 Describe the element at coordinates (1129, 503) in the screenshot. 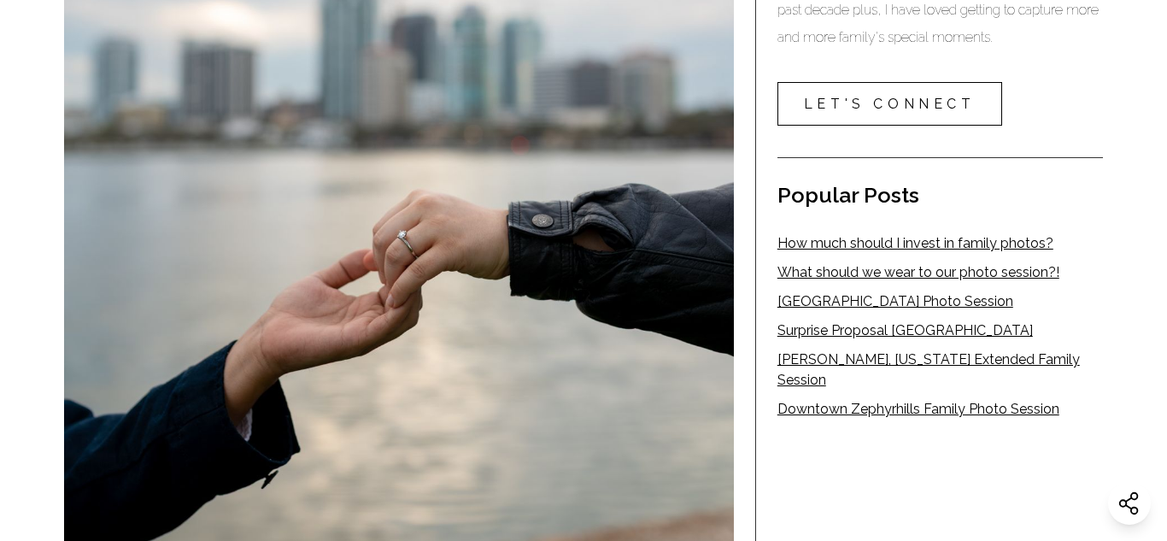

I see `button: Share this website` at that location.